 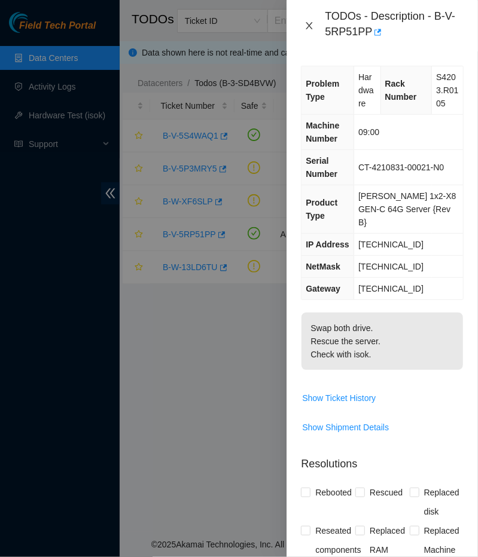 What do you see at coordinates (322, 90) in the screenshot?
I see `span: Problem Type` at bounding box center [322, 90].